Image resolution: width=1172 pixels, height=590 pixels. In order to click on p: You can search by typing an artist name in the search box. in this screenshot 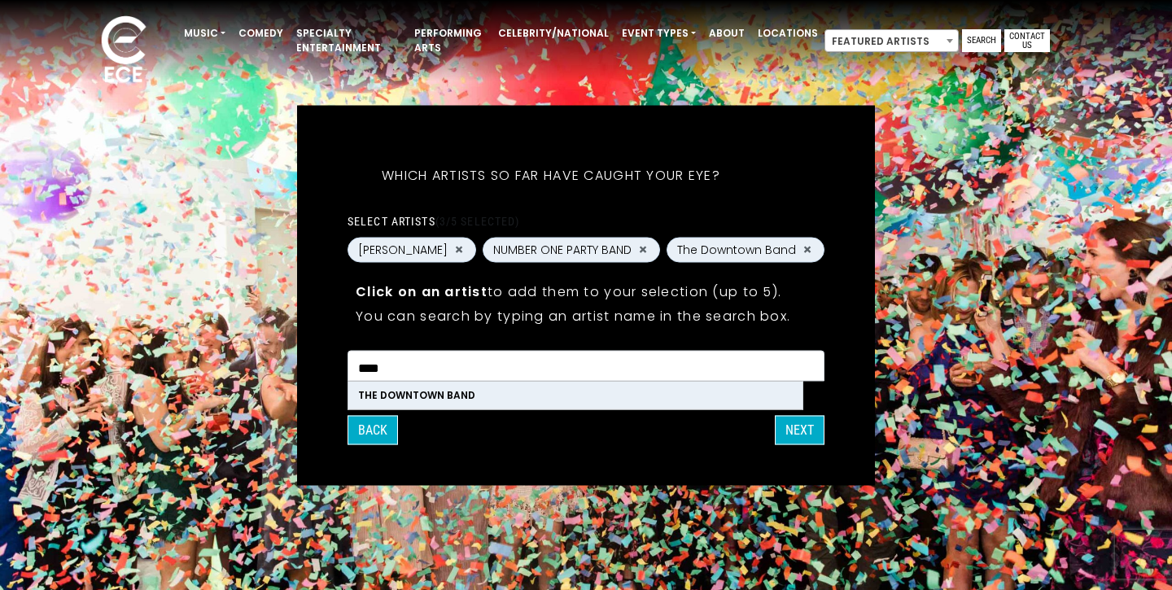, I will do `click(586, 315)`.